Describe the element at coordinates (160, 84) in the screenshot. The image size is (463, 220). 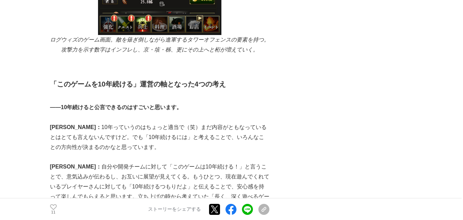
I see `h2: 「このゲームを10年続ける」運営の軸となった4つの考え` at that location.